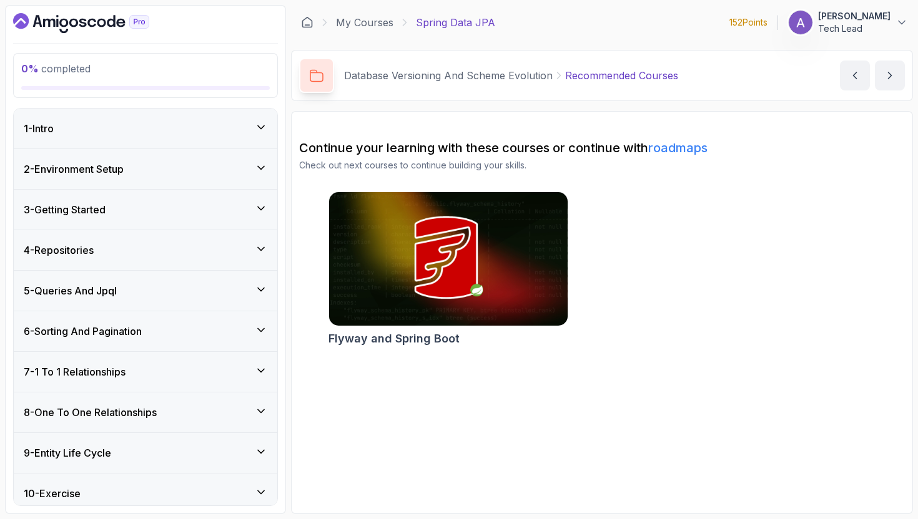 This screenshot has width=918, height=519. Describe the element at coordinates (621, 76) in the screenshot. I see `p: Recommended Courses` at that location.